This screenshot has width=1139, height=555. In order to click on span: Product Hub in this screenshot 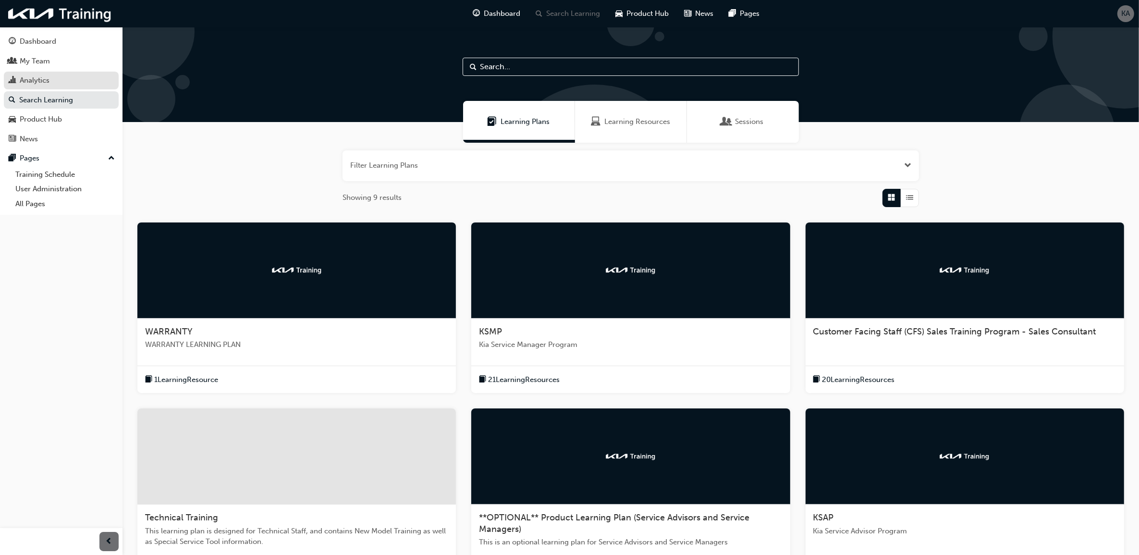, I will do `click(648, 13)`.